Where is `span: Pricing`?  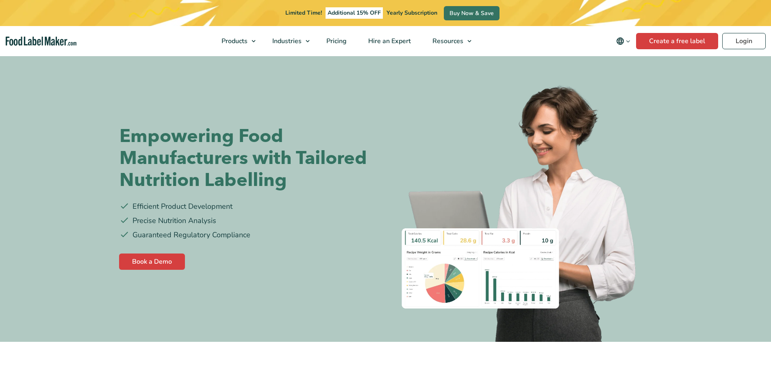
span: Pricing is located at coordinates (336, 41).